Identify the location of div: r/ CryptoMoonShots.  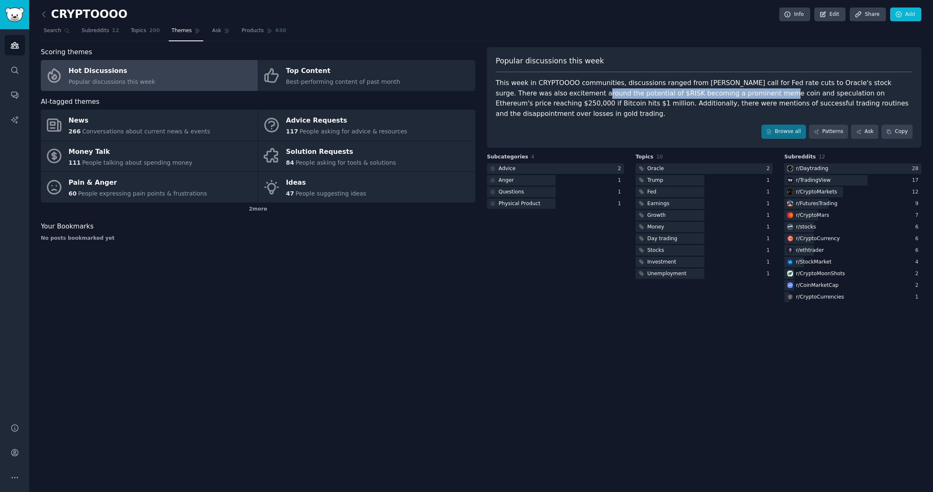
(821, 274).